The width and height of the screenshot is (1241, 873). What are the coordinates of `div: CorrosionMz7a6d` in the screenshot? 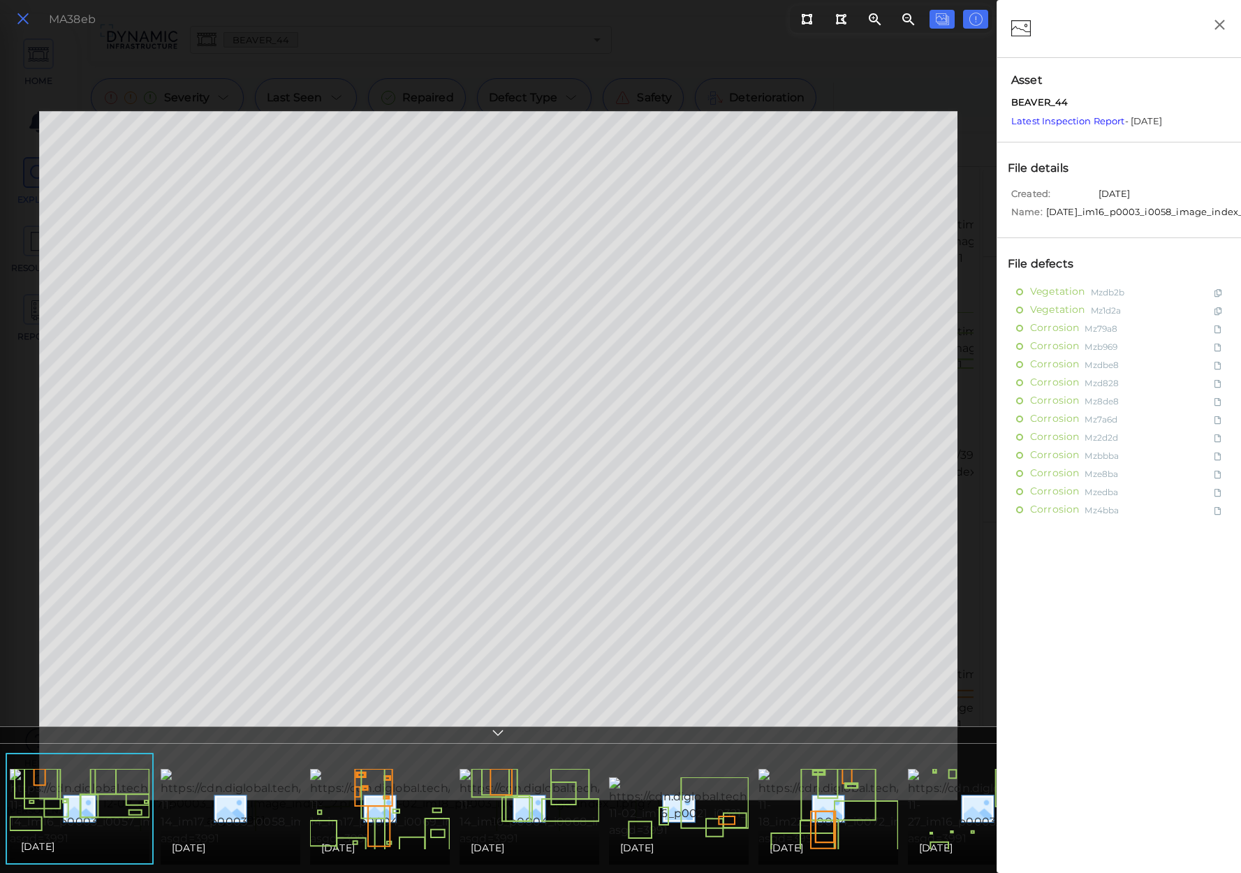 It's located at (1119, 419).